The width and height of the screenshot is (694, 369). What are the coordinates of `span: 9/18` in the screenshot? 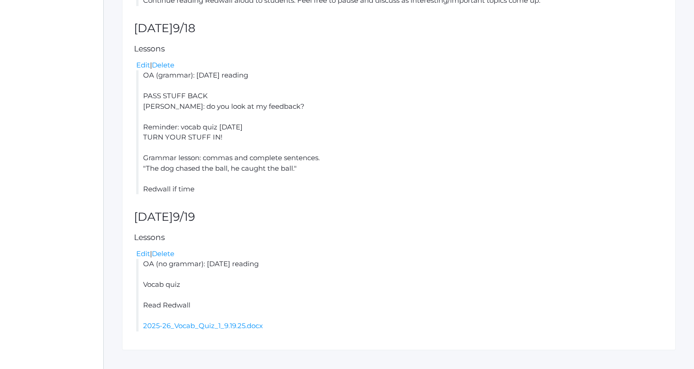 It's located at (184, 28).